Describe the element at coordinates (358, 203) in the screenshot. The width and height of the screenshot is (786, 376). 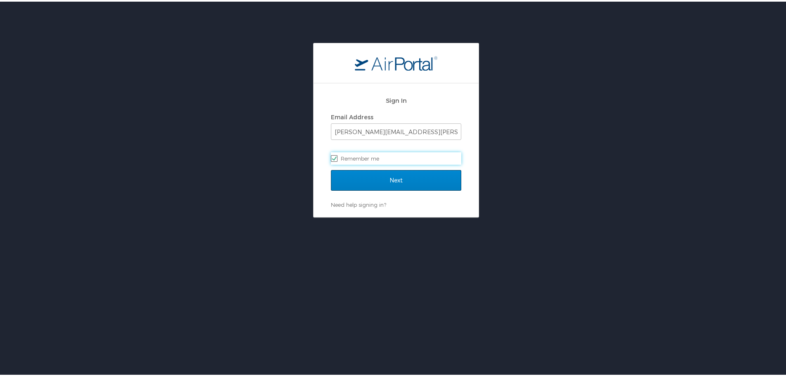
I see `a: Need help signing in?` at that location.